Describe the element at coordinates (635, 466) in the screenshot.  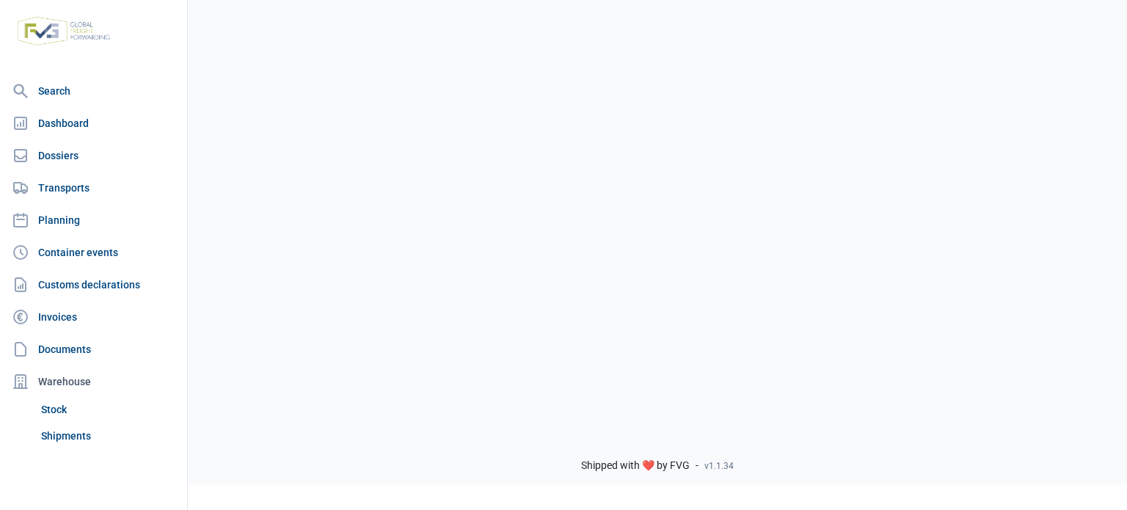
I see `span: Shipped with ❤️ by FVG` at that location.